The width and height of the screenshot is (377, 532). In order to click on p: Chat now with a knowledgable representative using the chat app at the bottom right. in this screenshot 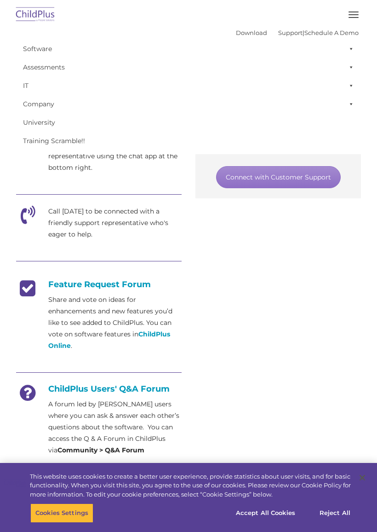, I will do `click(115, 156)`.